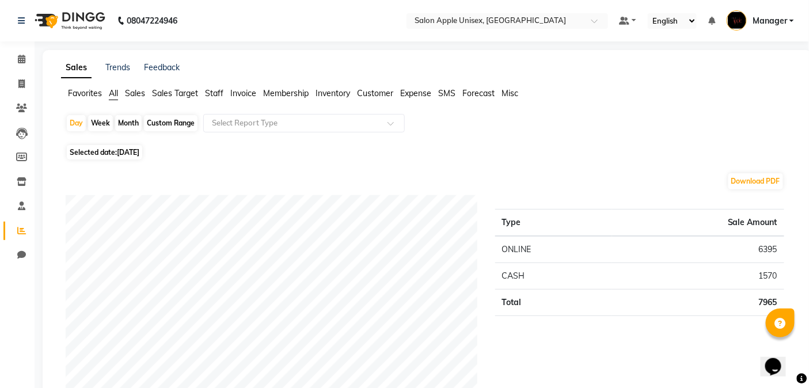 The image size is (809, 388). Describe the element at coordinates (698, 277) in the screenshot. I see `td: 1570` at that location.